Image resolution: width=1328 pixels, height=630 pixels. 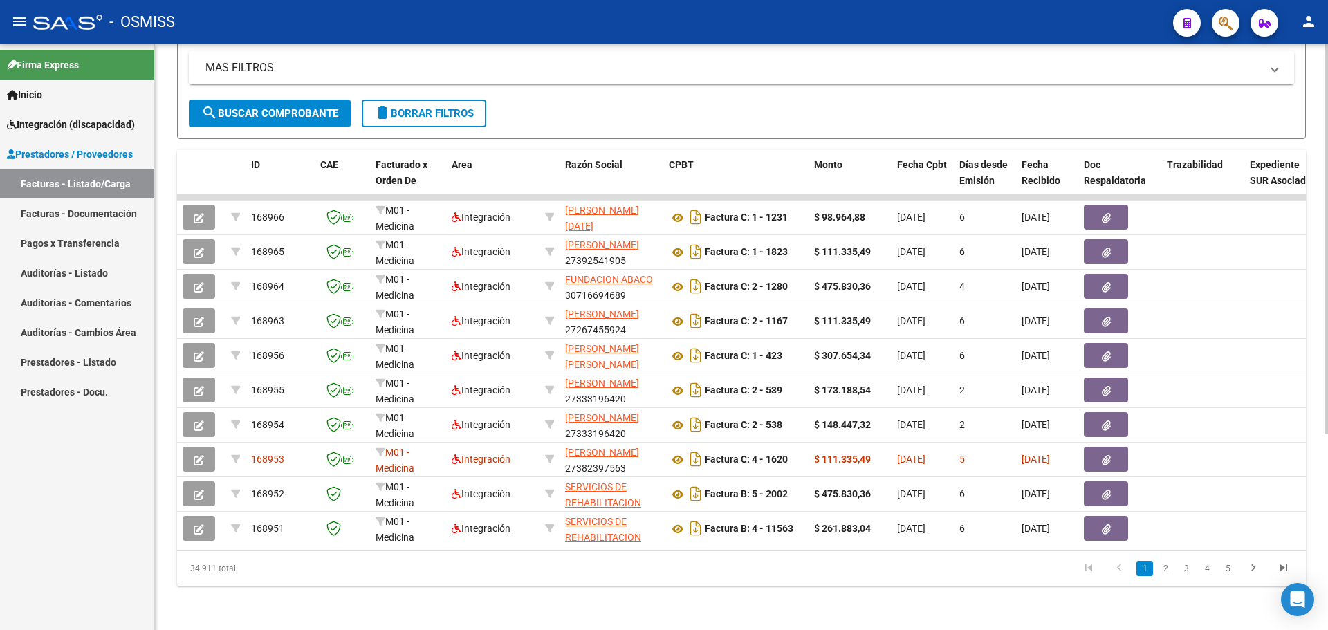 I want to click on span: CAE, so click(x=329, y=165).